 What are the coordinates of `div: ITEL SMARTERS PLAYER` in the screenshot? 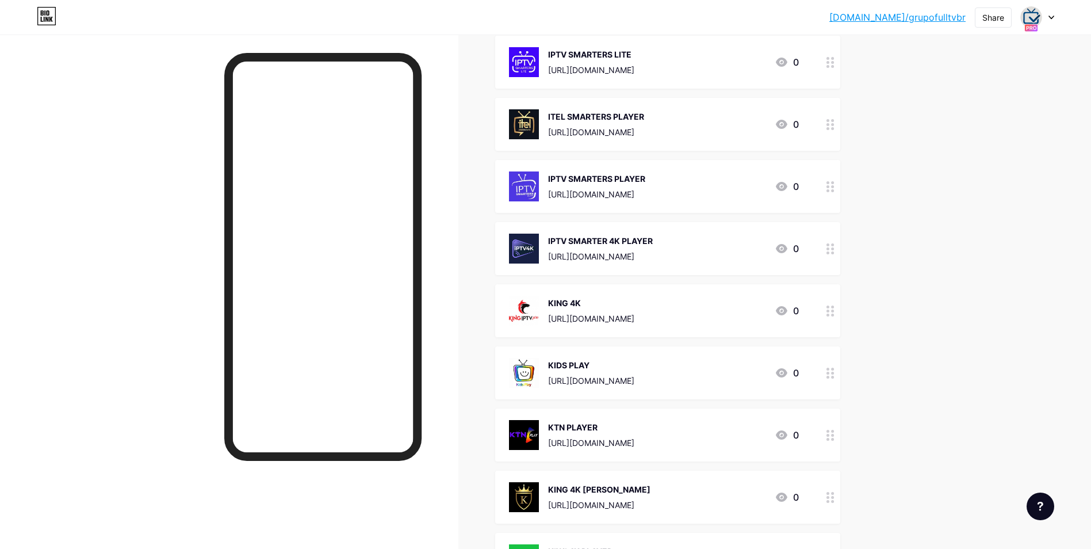 It's located at (596, 116).